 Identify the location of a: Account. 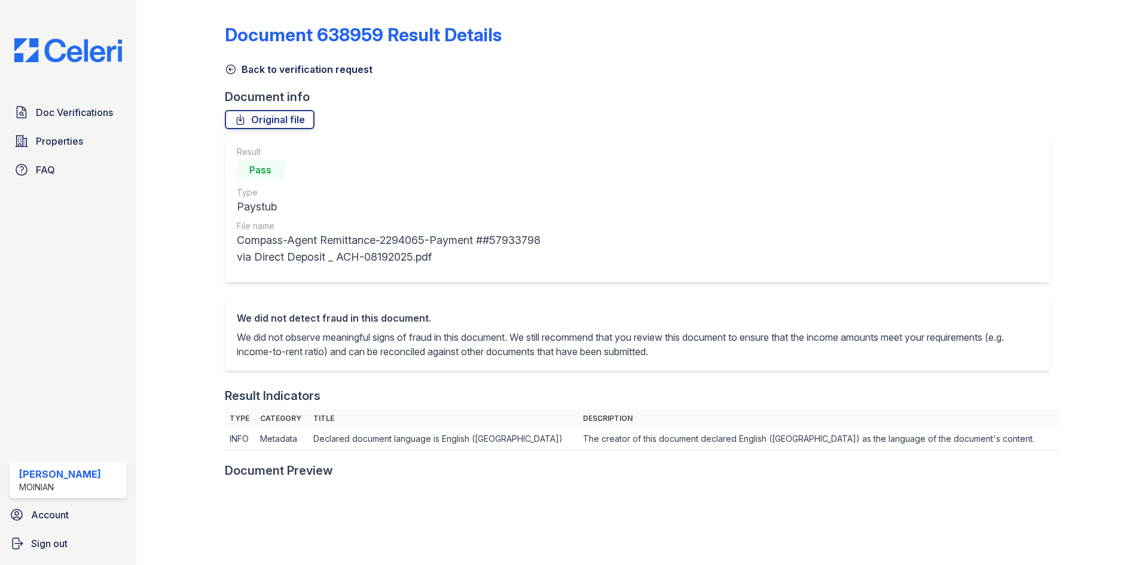
(68, 515).